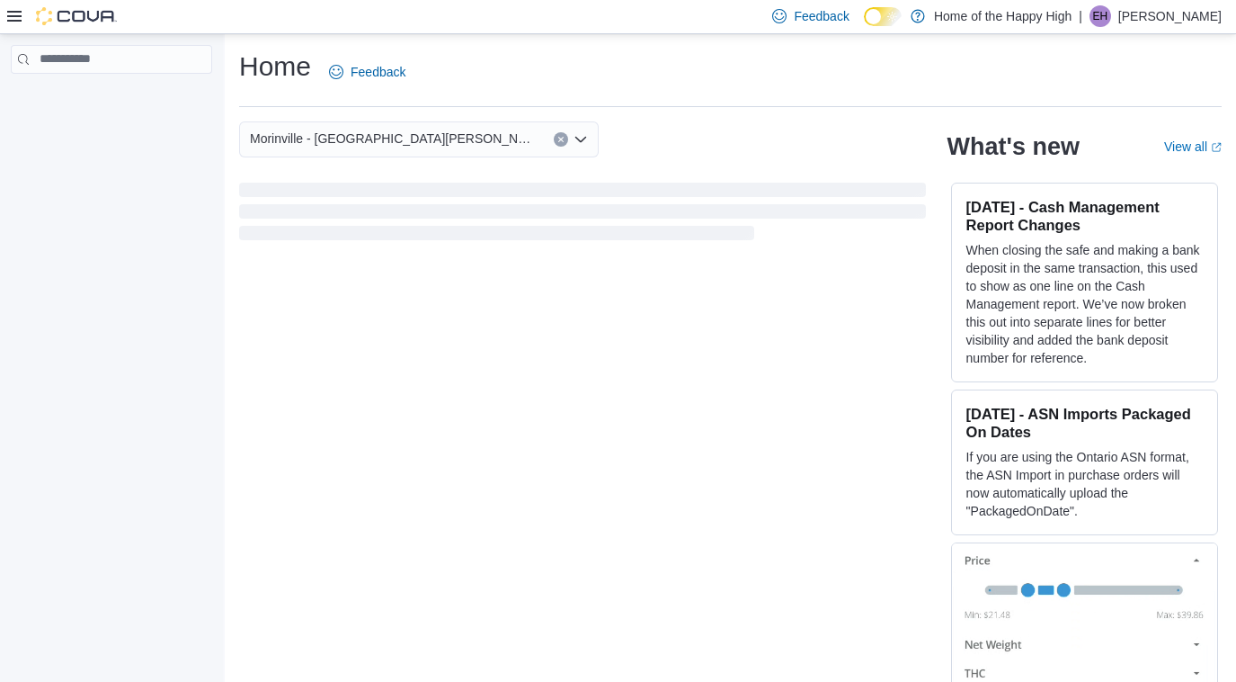 Image resolution: width=1236 pixels, height=682 pixels. Describe the element at coordinates (1085, 304) in the screenshot. I see `p: When closing the safe and making a bank deposit in the same transaction, this used to show as one...` at that location.